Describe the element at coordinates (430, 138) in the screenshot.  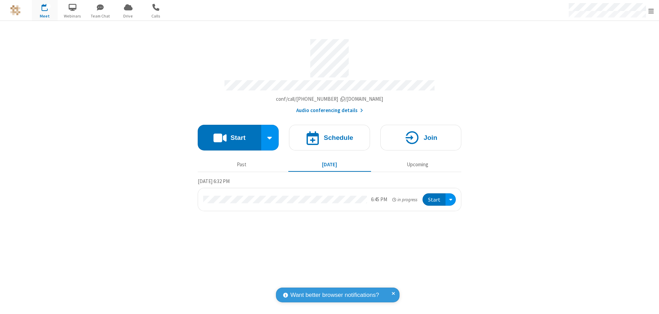
I see `h4: Join` at that location.